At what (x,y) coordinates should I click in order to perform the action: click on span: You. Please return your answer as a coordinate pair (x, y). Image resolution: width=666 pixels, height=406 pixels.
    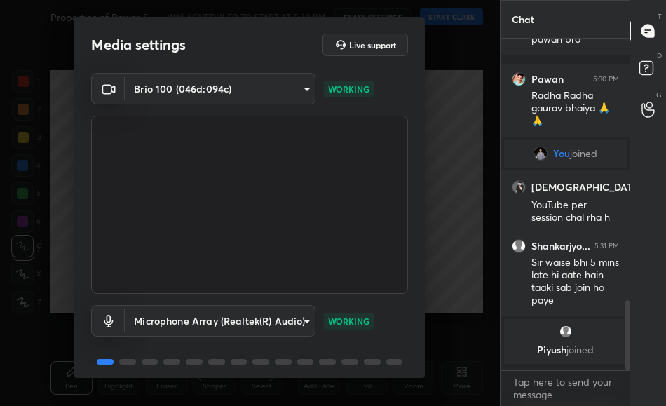
    Looking at the image, I should click on (561, 153).